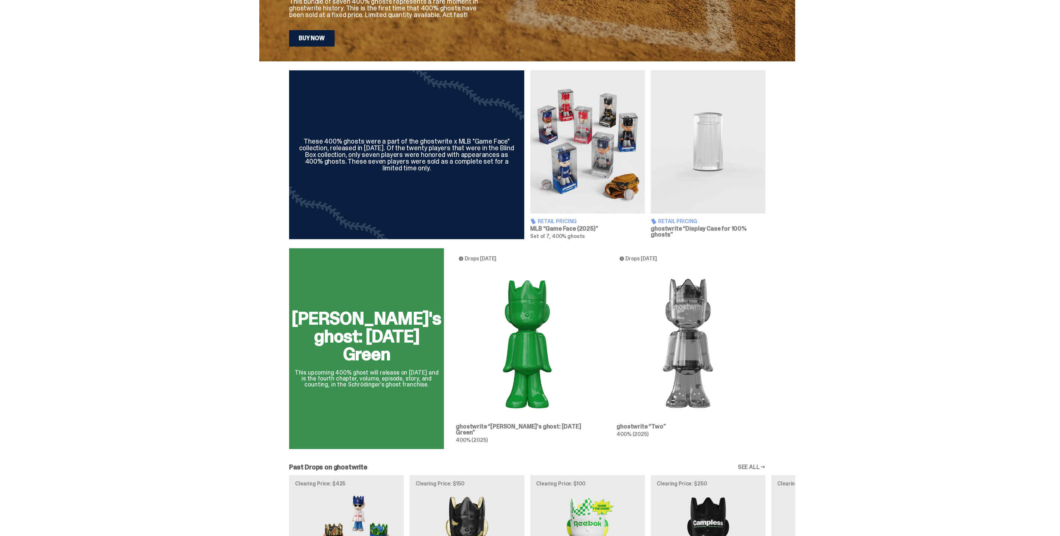 This screenshot has height=536, width=1060. I want to click on a: Buy Now, so click(312, 38).